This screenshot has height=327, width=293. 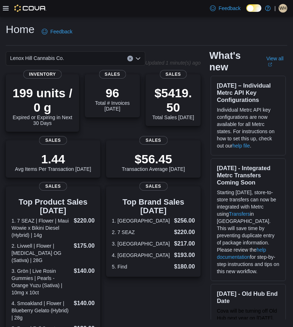 I want to click on dt: 5. Find, so click(x=141, y=267).